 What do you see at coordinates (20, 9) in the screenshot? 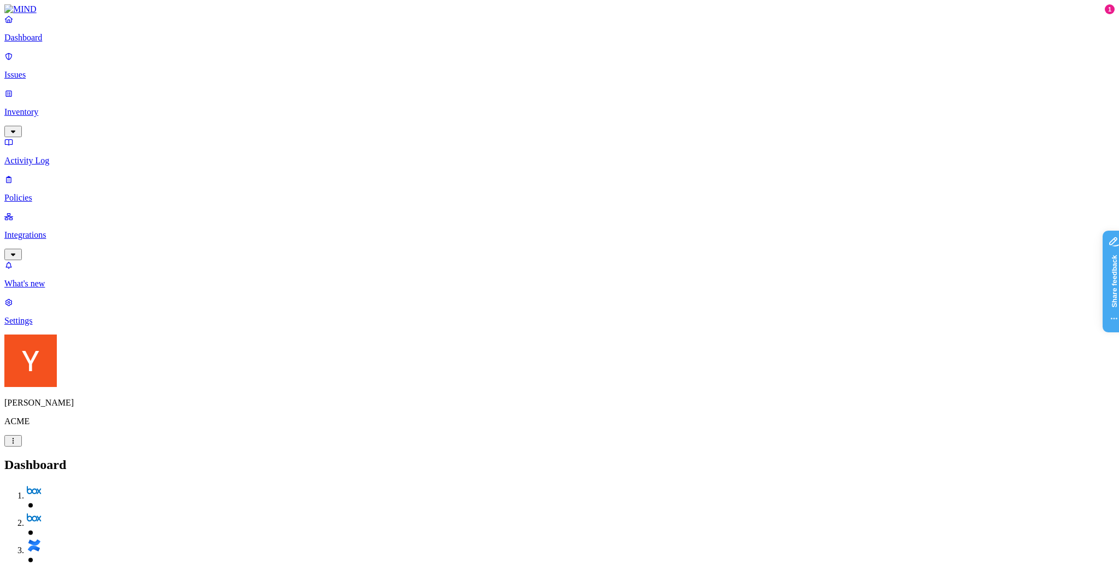
I see `img: MIND` at bounding box center [20, 9].